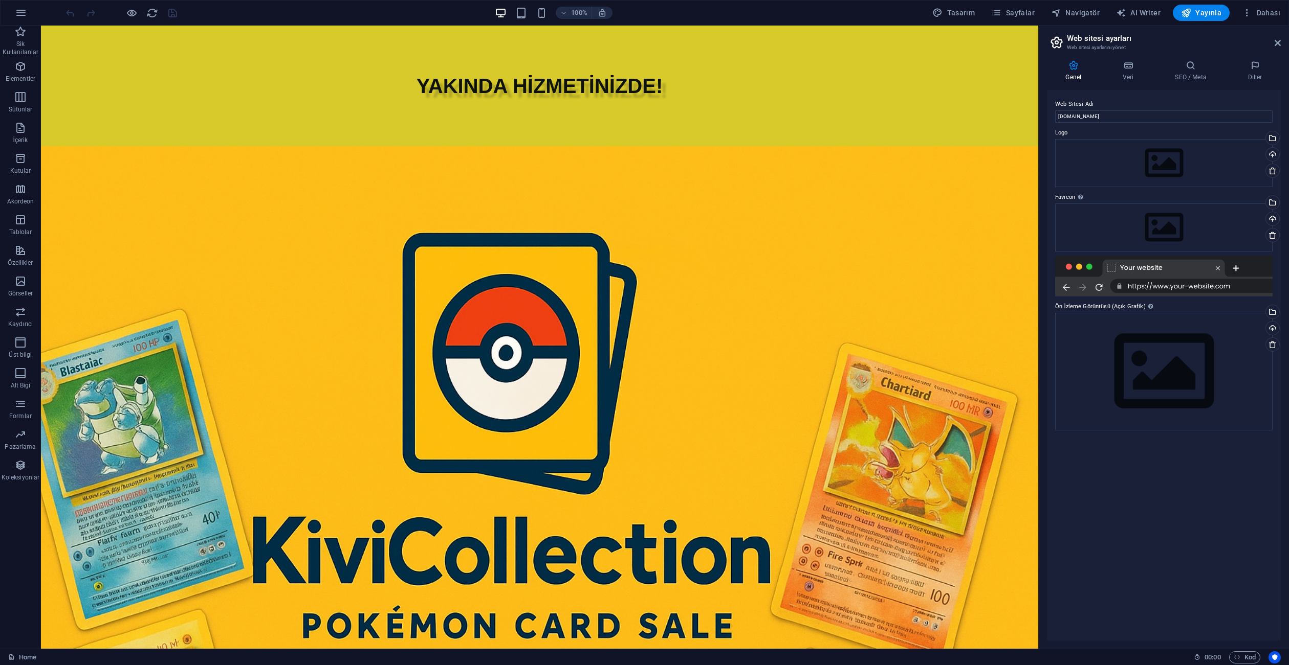 Image resolution: width=1289 pixels, height=665 pixels. What do you see at coordinates (20, 447) in the screenshot?
I see `p: Pazarlama` at bounding box center [20, 447].